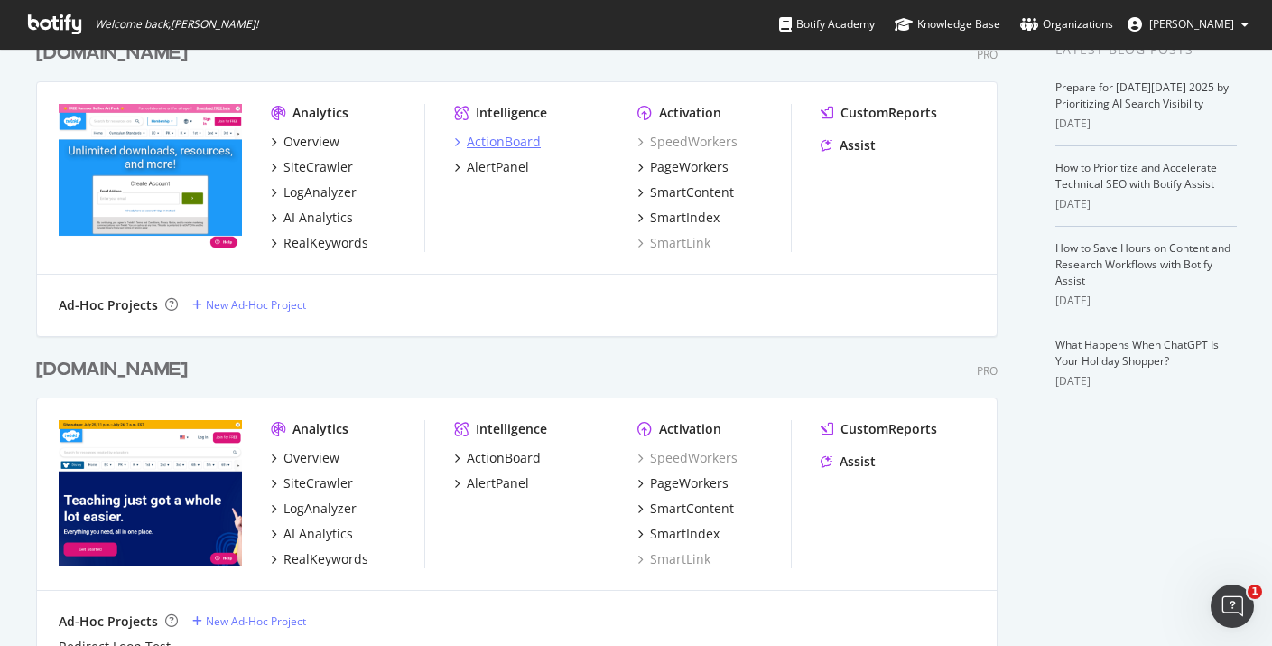 This screenshot has height=646, width=1272. What do you see at coordinates (150, 177) in the screenshot?
I see `img: twinkl.co.uk` at bounding box center [150, 177].